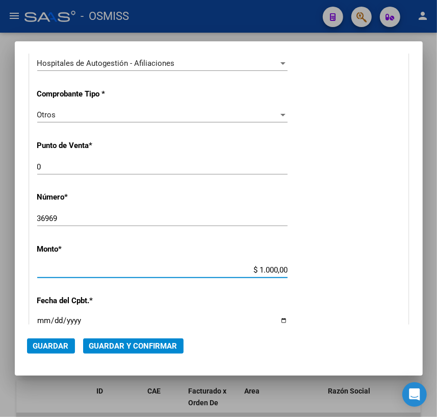  Describe the element at coordinates (133, 346) in the screenshot. I see `button: Guardar y Confirmar` at that location.